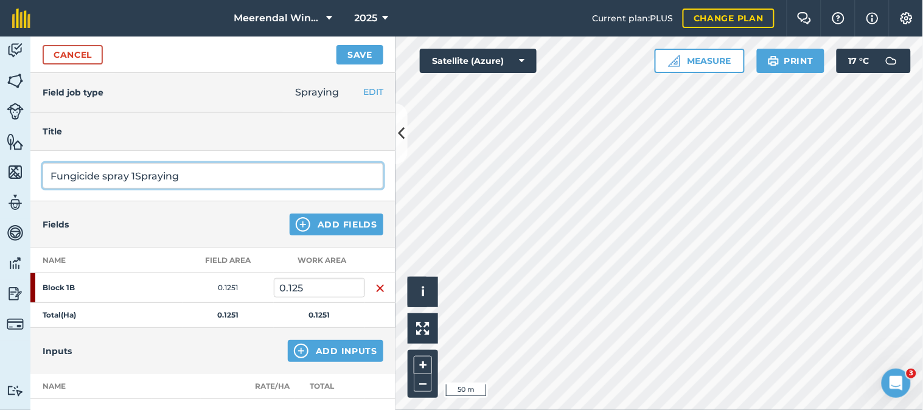 The width and height of the screenshot is (923, 410). What do you see at coordinates (805, 18) in the screenshot?
I see `img: Two speech bubbles overlapping with the left bubble in the forefront` at bounding box center [805, 18].